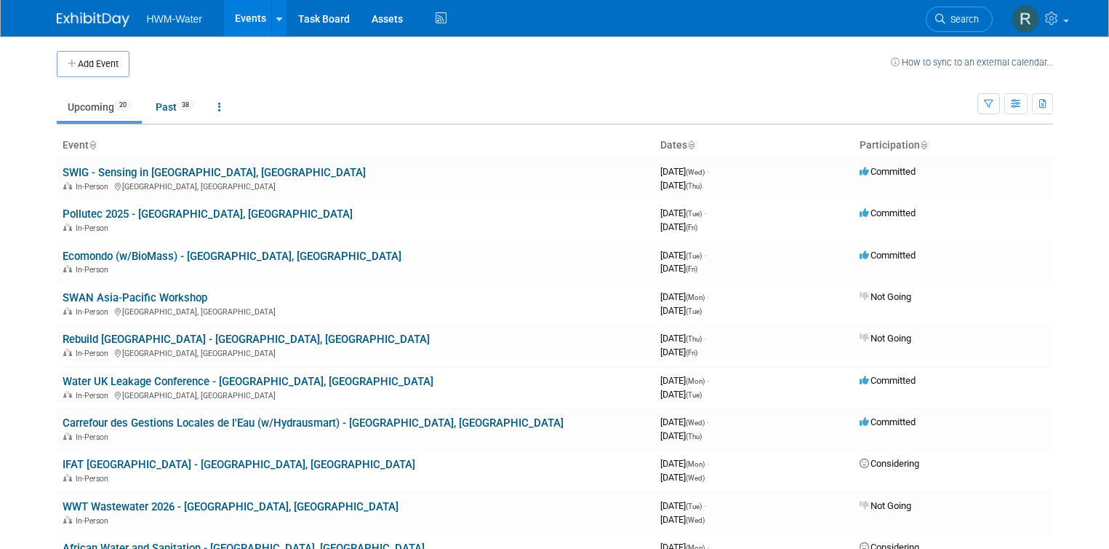 This screenshot has height=549, width=1109. Describe the element at coordinates (890, 463) in the screenshot. I see `span: Considering` at that location.